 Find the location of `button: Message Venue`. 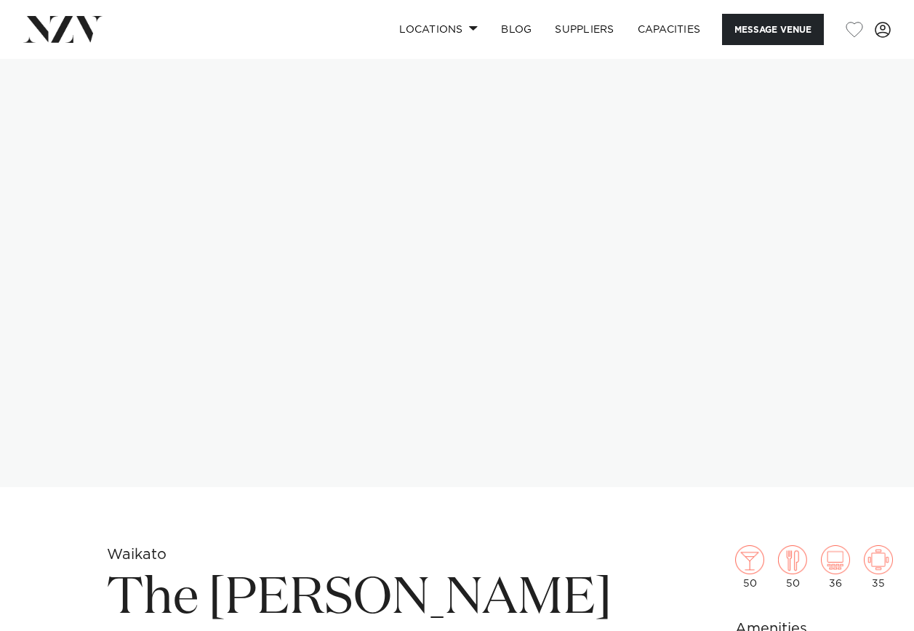

button: Message Venue is located at coordinates (773, 29).